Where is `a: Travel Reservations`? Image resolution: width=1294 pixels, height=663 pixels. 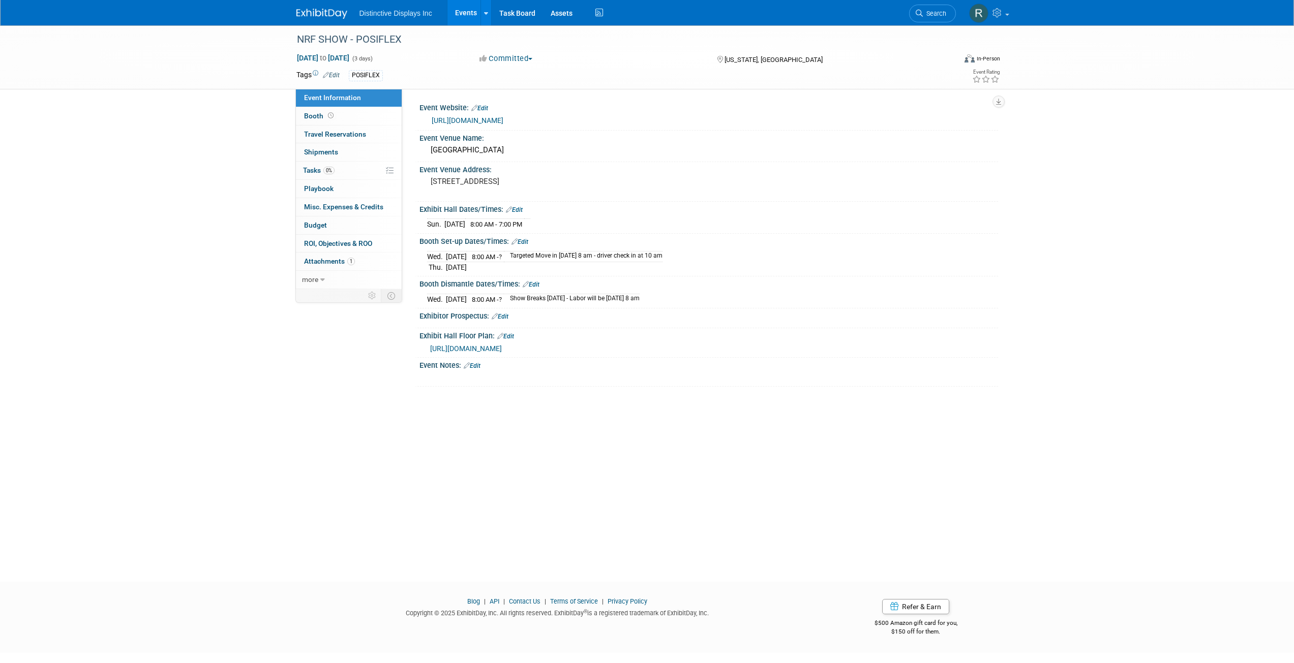
a: Travel Reservations is located at coordinates (349, 134).